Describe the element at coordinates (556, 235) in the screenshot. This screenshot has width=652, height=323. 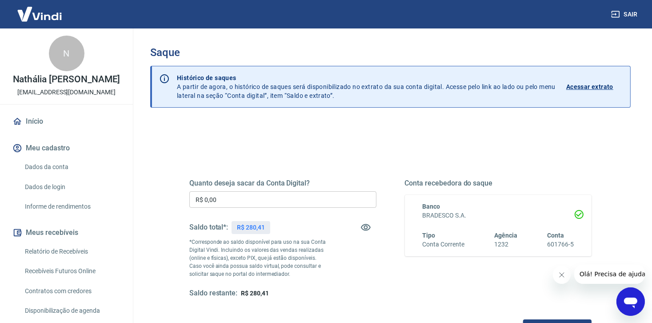
I see `span: Conta` at that location.